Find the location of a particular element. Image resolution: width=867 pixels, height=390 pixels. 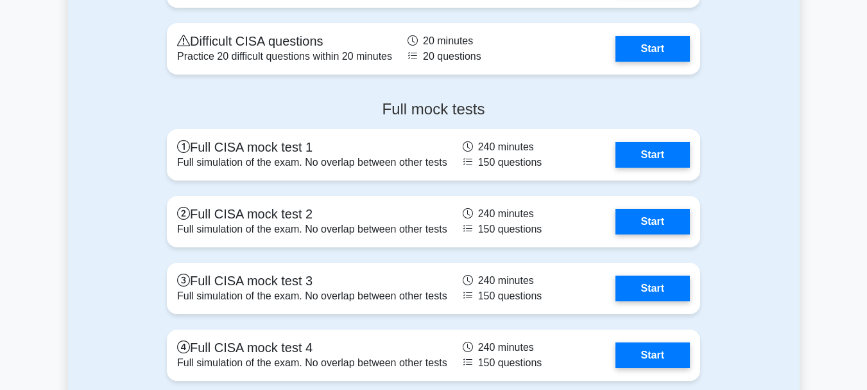

h4: Full mock tests is located at coordinates (433, 109).